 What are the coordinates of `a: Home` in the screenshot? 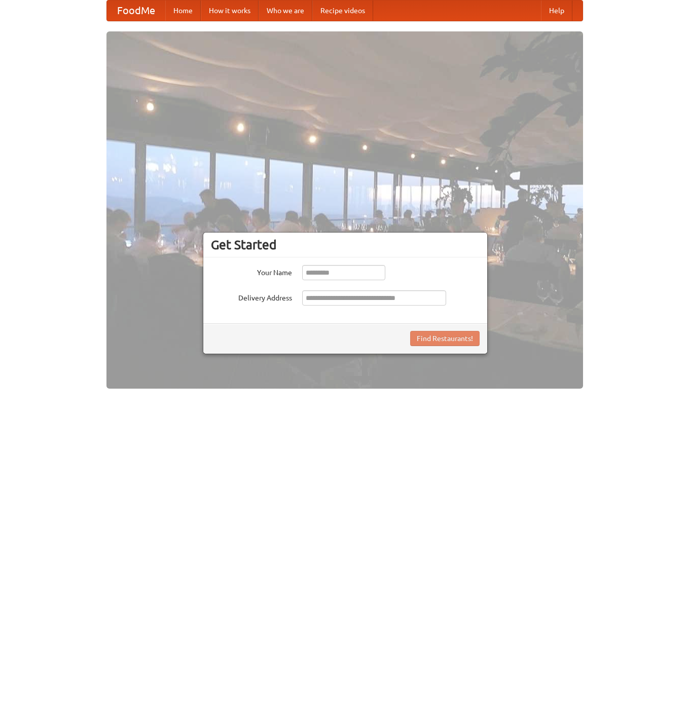 It's located at (183, 11).